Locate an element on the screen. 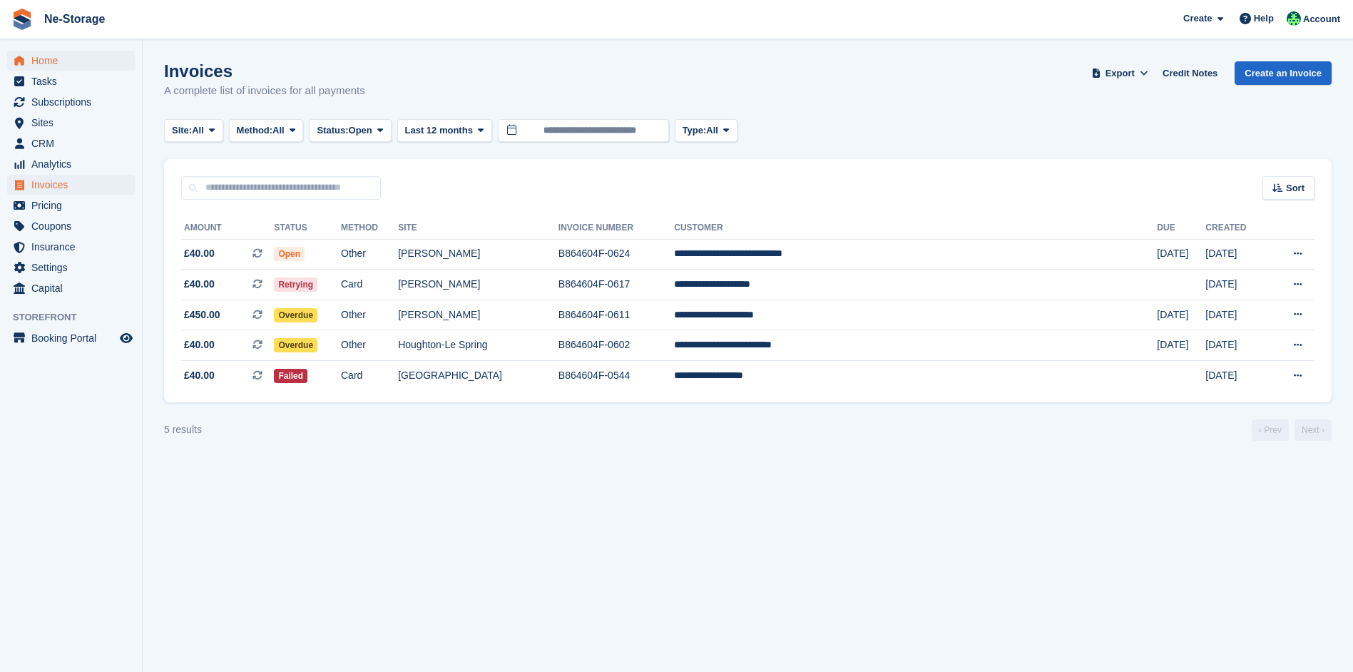 The height and width of the screenshot is (672, 1353). a: Credit Notes is located at coordinates (1190, 73).